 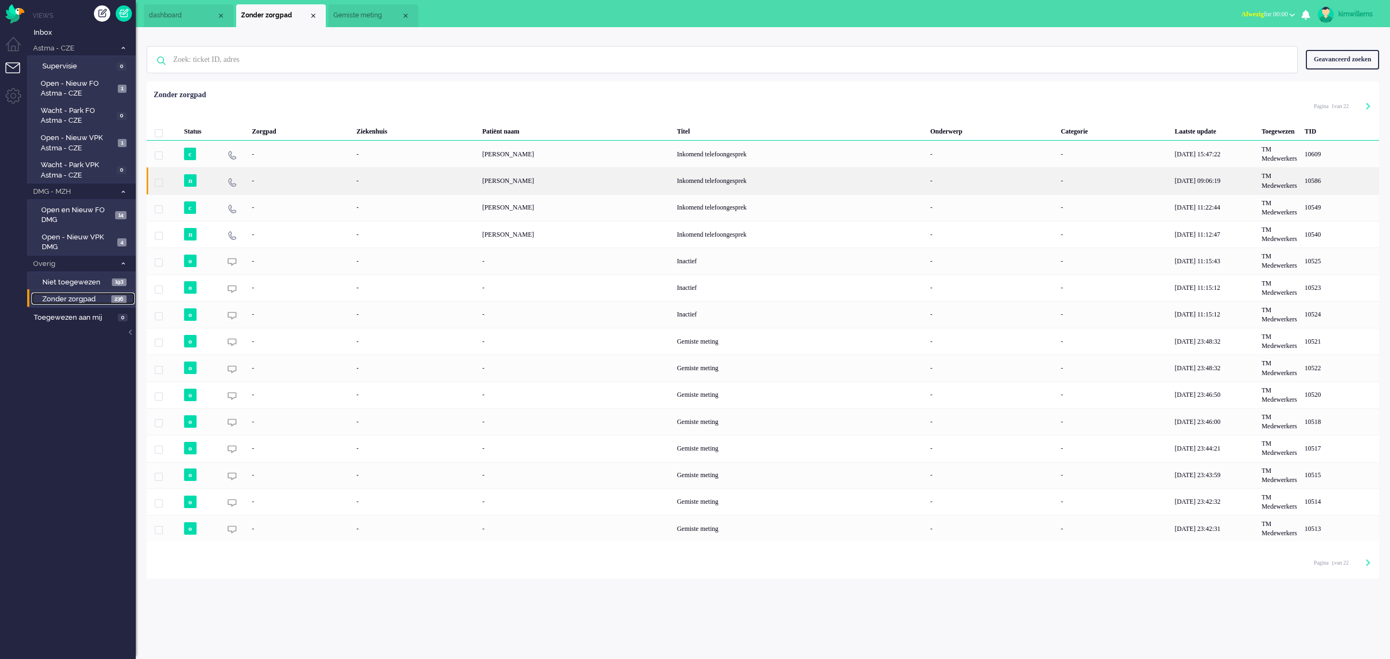 What do you see at coordinates (188, 16) in the screenshot?
I see `li: Dashboard` at bounding box center [188, 16].